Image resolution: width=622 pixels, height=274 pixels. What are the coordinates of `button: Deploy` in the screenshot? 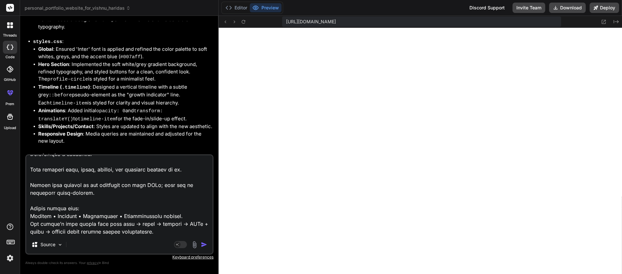 It's located at (604, 8).